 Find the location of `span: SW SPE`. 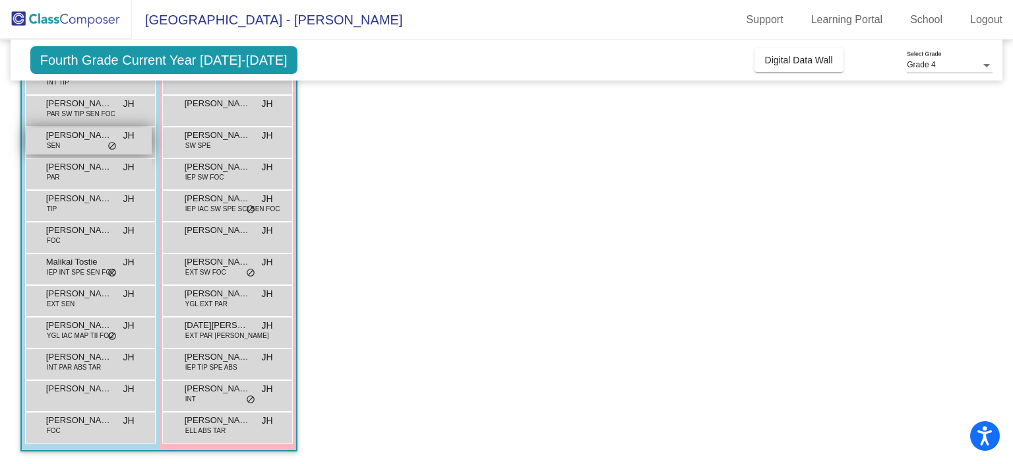

span: SW SPE is located at coordinates (198, 145).